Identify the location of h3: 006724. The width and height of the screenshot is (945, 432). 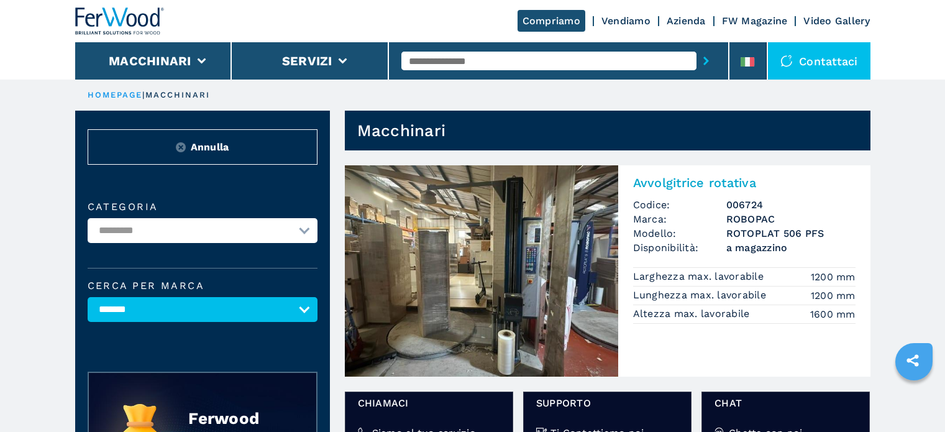
(791, 204).